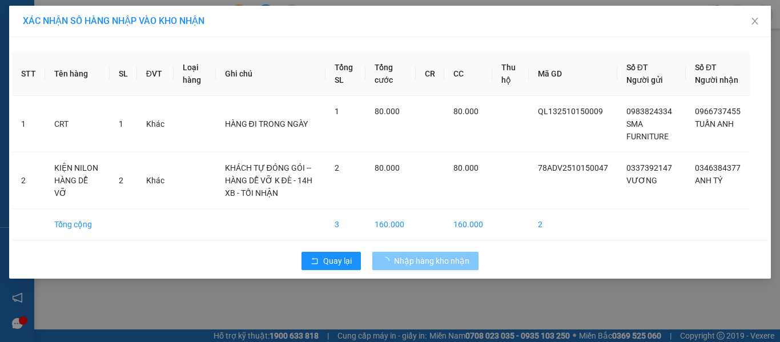 Image resolution: width=780 pixels, height=342 pixels. What do you see at coordinates (29, 74) in the screenshot?
I see `th: STT` at bounding box center [29, 74].